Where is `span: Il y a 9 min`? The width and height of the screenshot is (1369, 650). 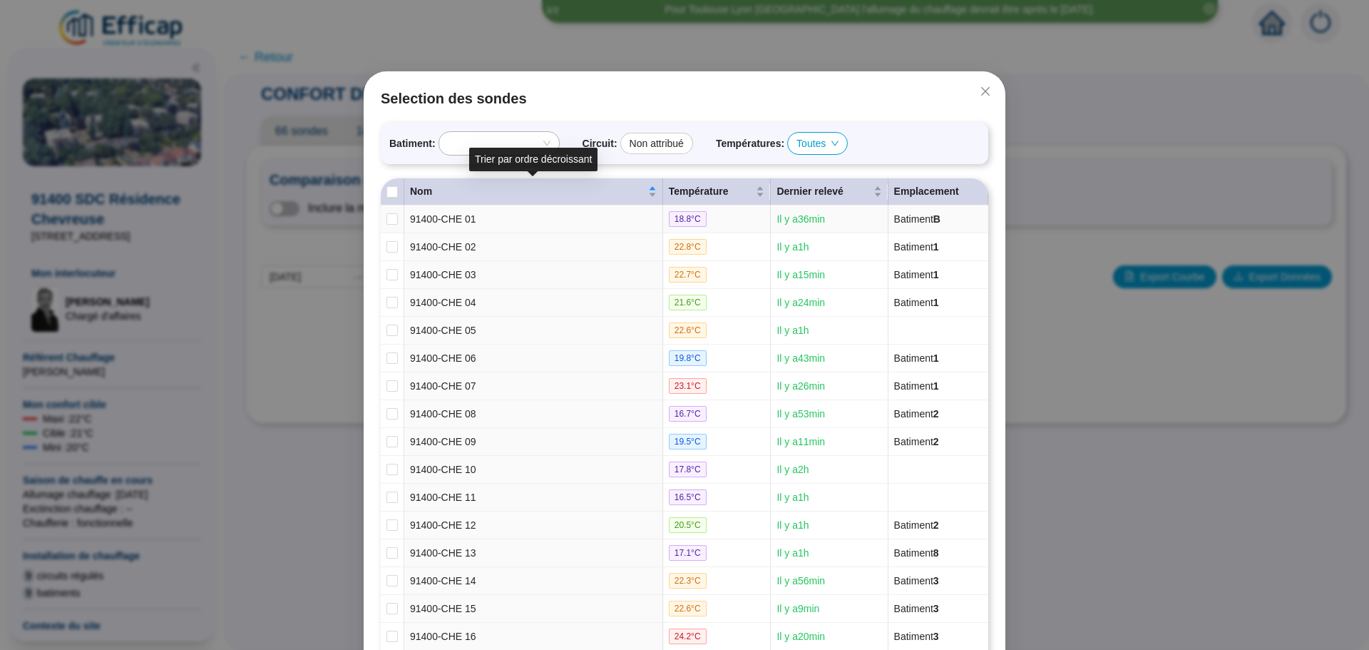 span: Il y a 9 min is located at coordinates (798, 608).